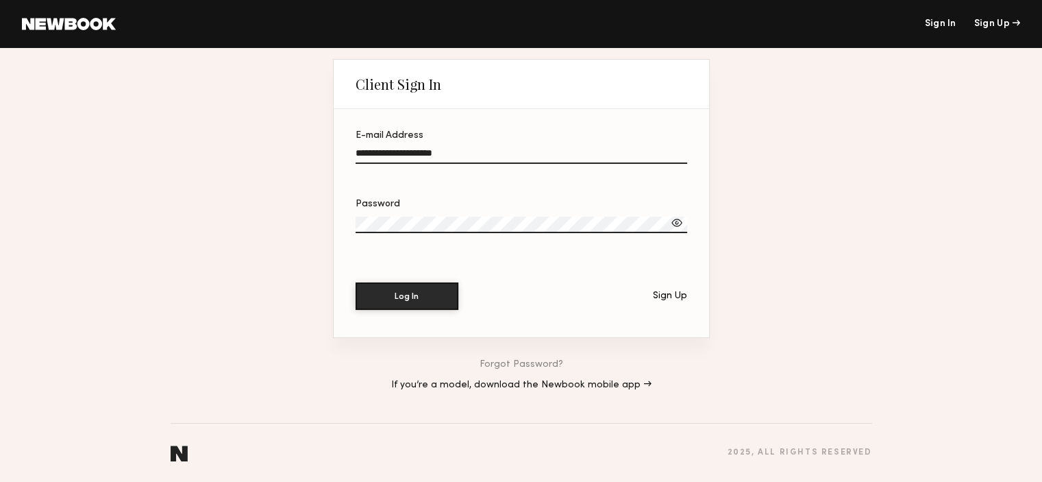  I want to click on div: E-mail Address, so click(521, 136).